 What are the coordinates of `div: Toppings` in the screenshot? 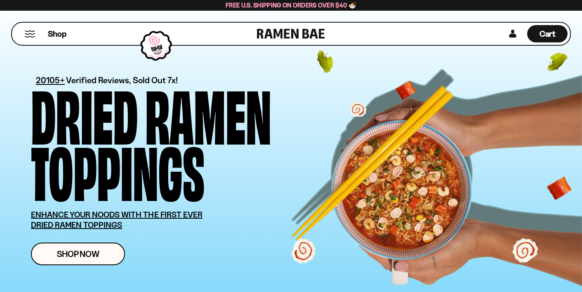 It's located at (118, 169).